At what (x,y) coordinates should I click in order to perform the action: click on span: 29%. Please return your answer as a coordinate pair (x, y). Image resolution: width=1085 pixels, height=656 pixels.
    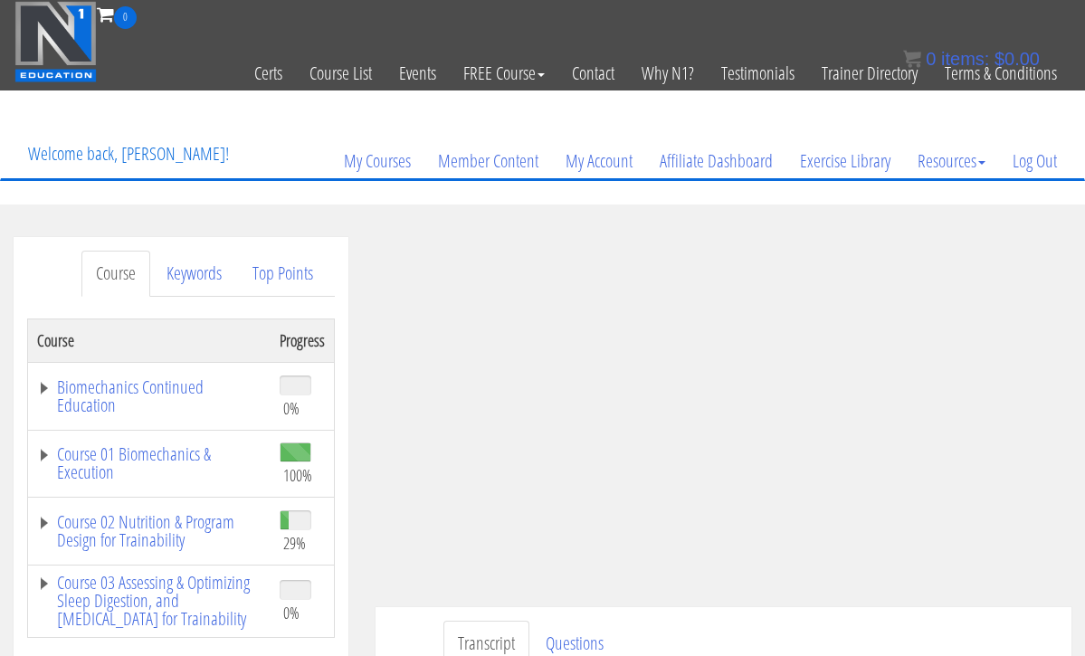
    Looking at the image, I should click on (294, 543).